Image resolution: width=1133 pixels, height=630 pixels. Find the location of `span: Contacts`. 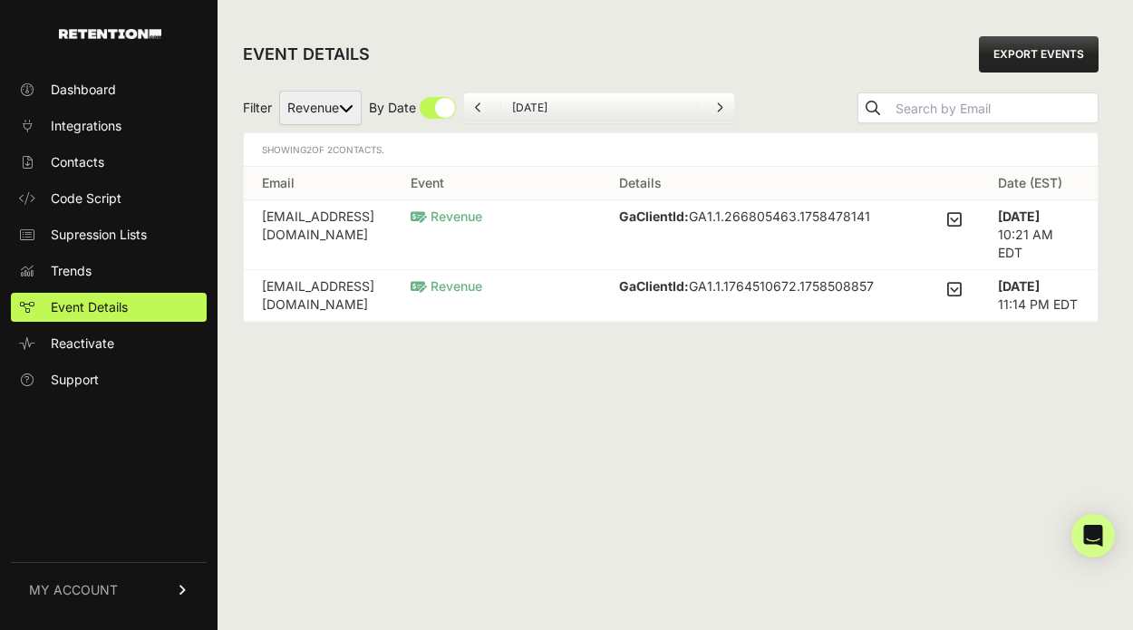

span: Contacts is located at coordinates (77, 162).